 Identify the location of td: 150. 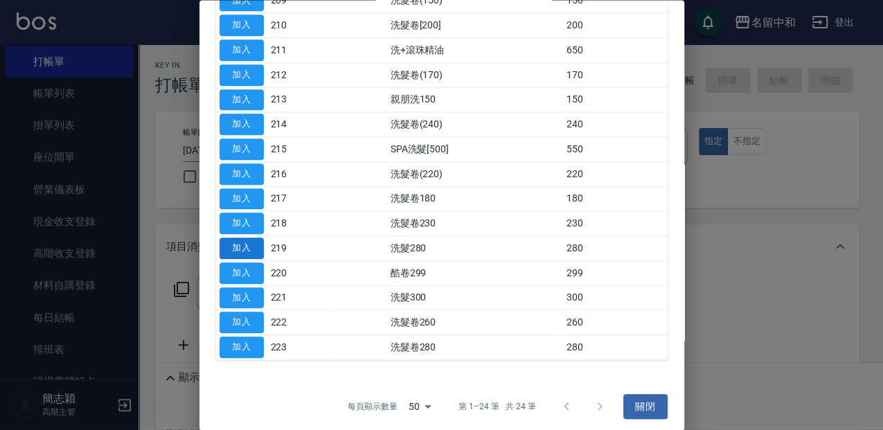
(615, 100).